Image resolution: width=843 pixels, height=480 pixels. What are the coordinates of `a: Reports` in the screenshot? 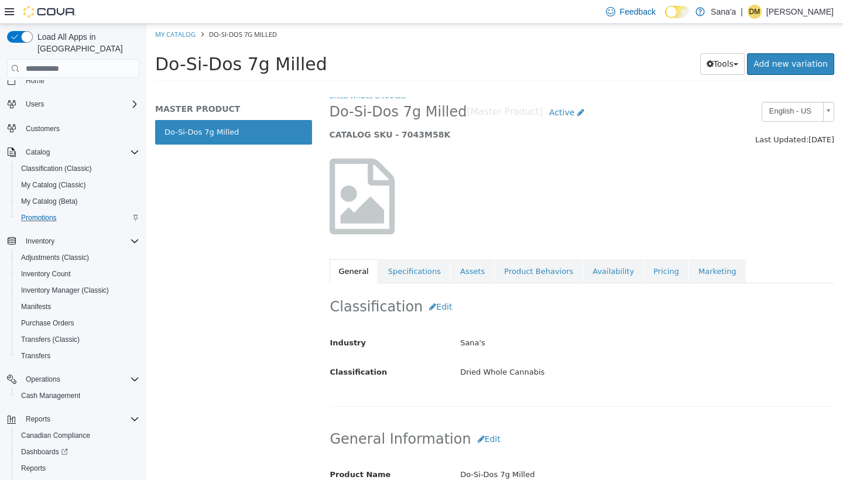 It's located at (33, 468).